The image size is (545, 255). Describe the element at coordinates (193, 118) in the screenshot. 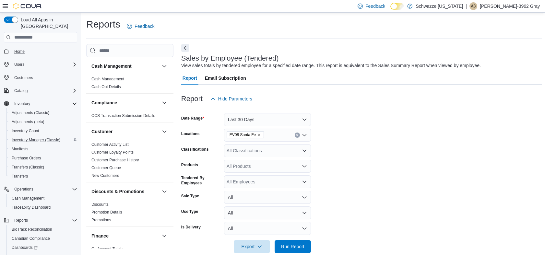

I see `label: Date Range` at that location.